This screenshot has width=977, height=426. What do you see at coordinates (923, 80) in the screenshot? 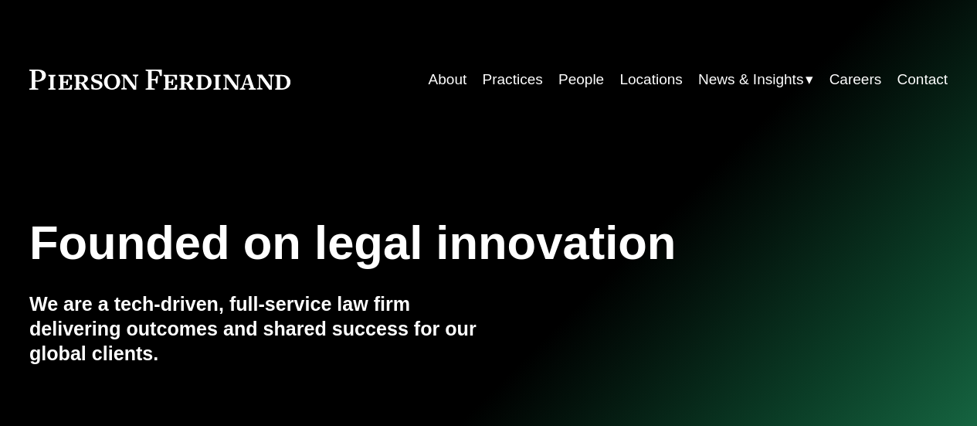
I see `a: Contact` at bounding box center [923, 80].